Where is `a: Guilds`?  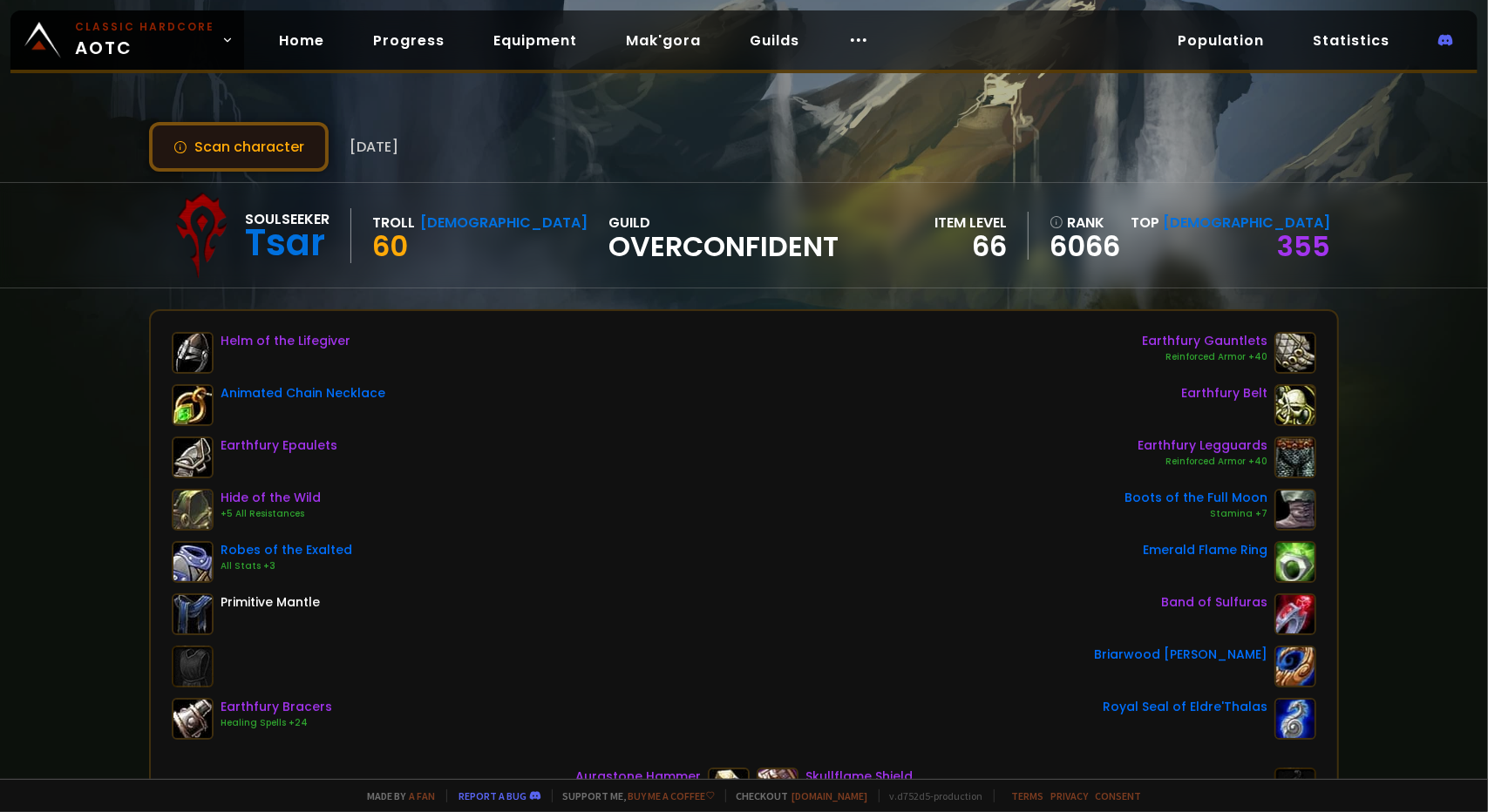
a: Guilds is located at coordinates (775, 41).